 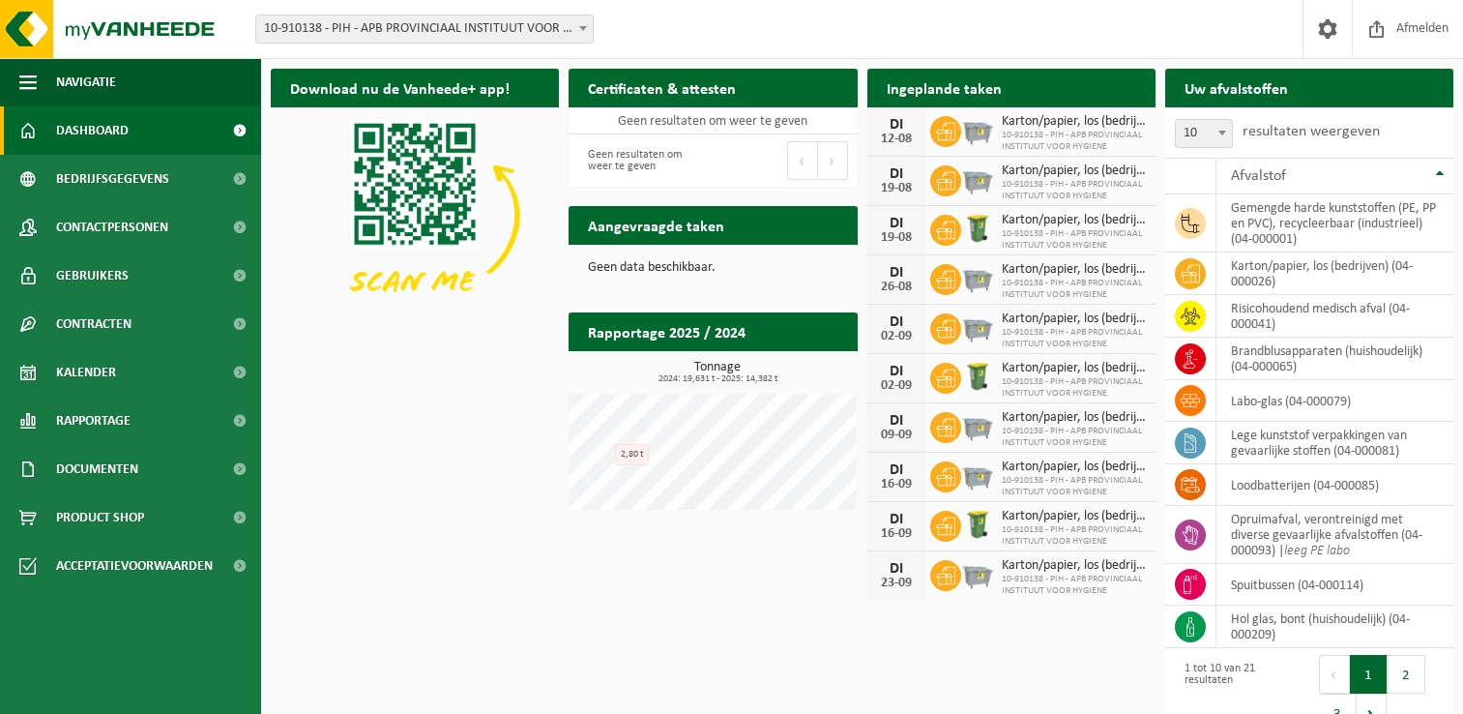 I want to click on button: 1, so click(x=1368, y=674).